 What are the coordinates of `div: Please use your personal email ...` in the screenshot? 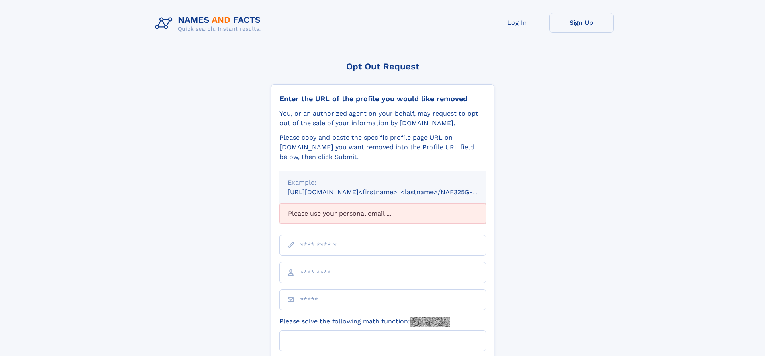 It's located at (383, 214).